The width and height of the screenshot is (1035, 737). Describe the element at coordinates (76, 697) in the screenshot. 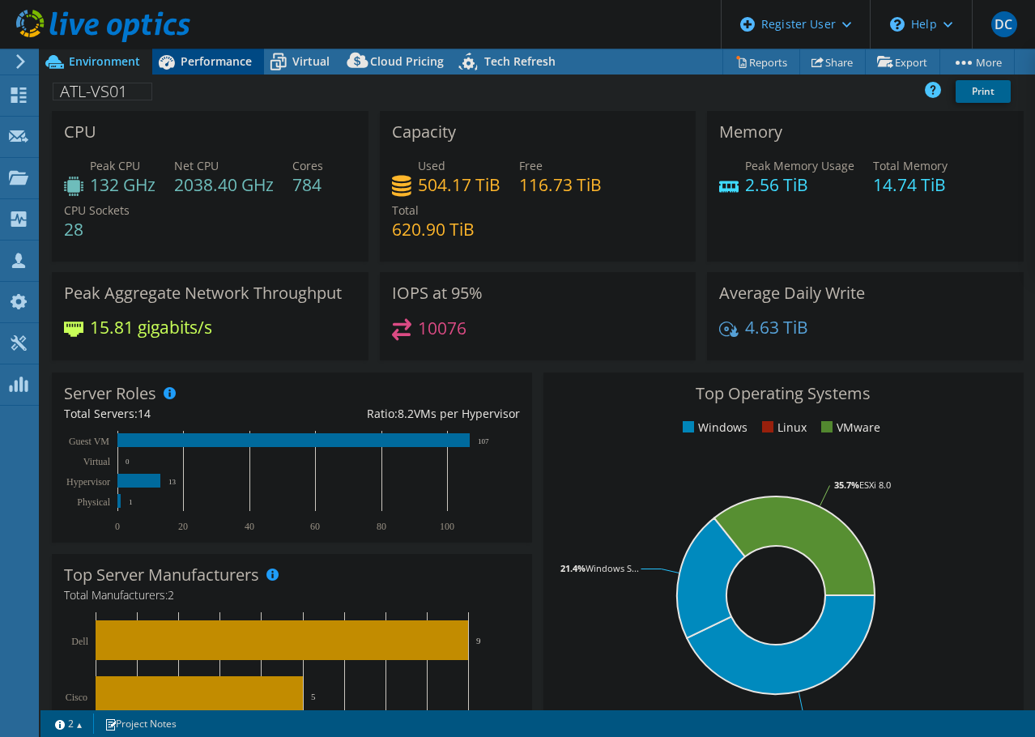

I see `text: Cisco` at that location.